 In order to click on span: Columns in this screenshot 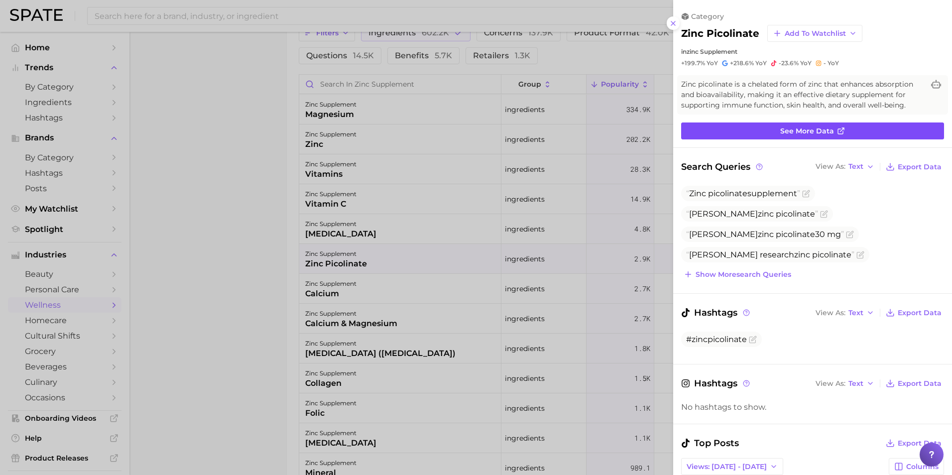, I will do `click(922, 466)`.